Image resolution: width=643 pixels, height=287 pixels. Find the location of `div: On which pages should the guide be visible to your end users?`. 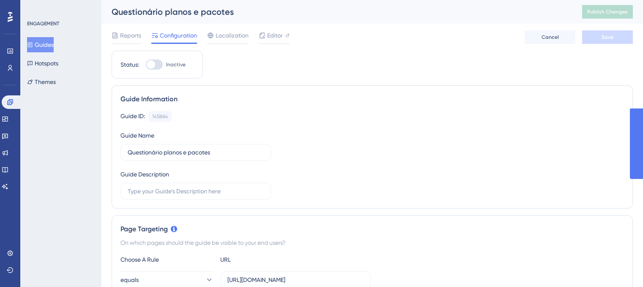

div: On which pages should the guide be visible to your end users? is located at coordinates (372, 243).